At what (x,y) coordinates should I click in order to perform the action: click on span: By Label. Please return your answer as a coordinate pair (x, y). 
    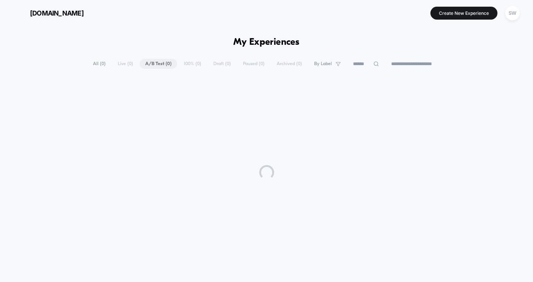
    Looking at the image, I should click on (323, 64).